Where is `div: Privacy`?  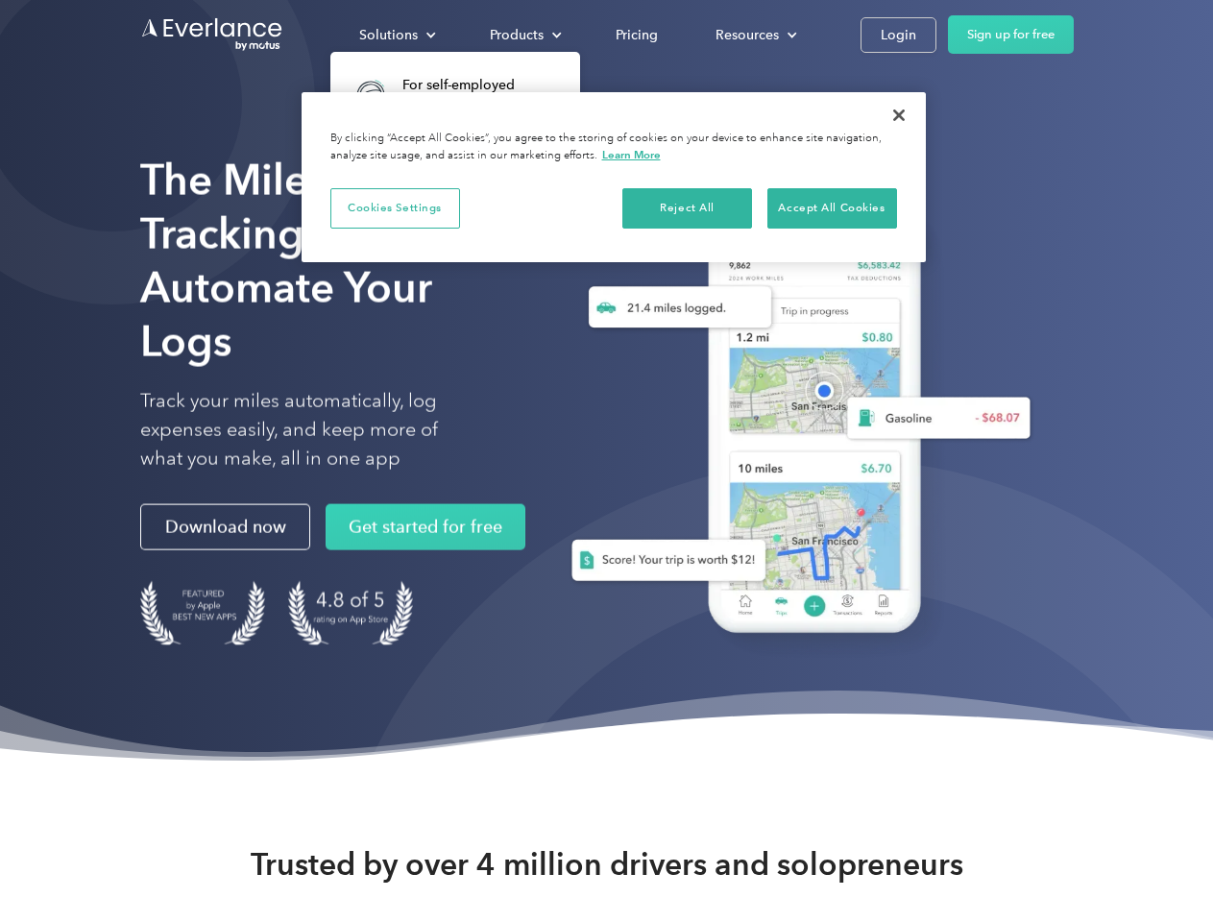 div: Privacy is located at coordinates (614, 177).